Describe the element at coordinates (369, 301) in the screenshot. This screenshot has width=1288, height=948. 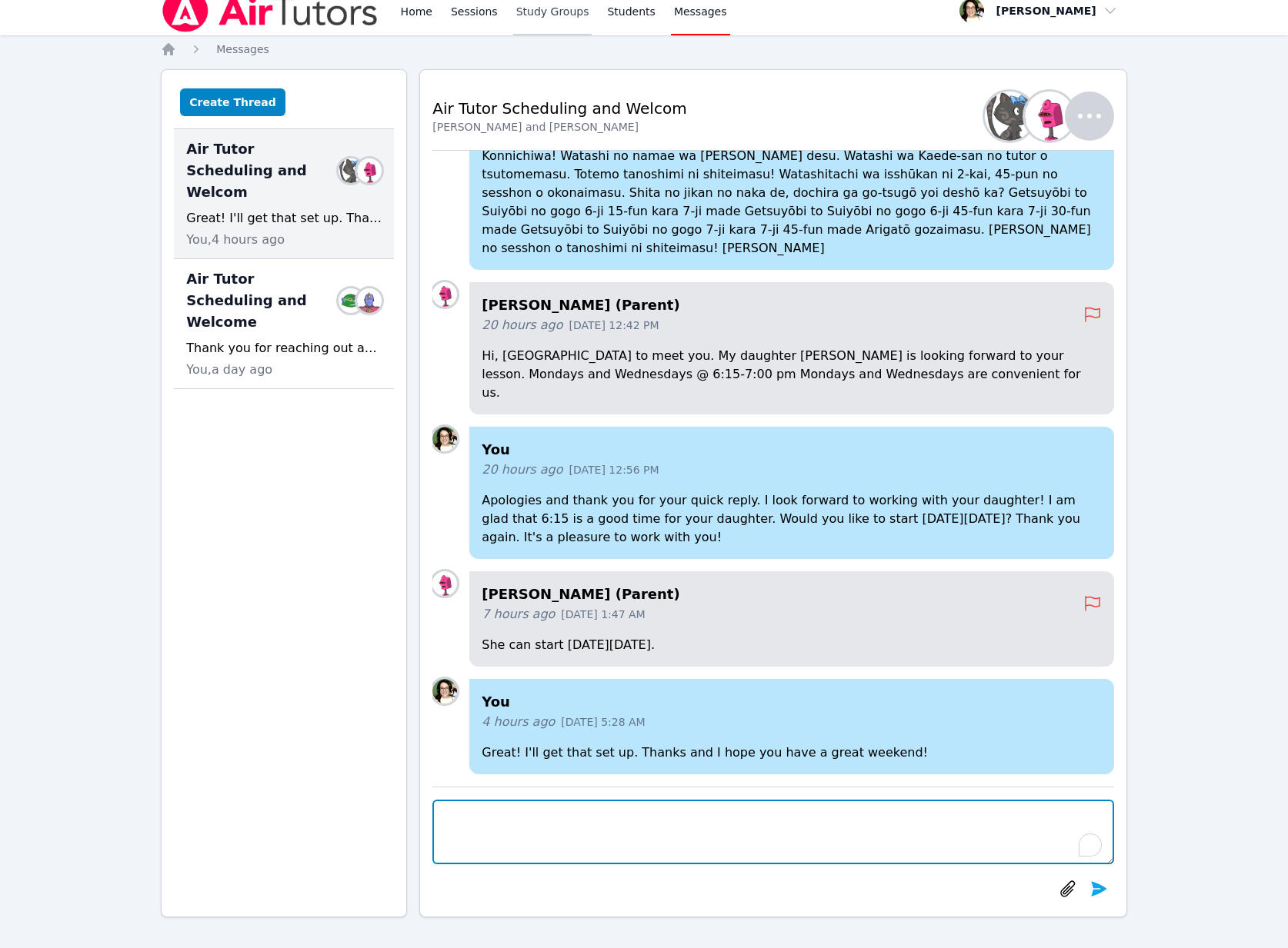
I see `img: Kana MacKay` at that location.